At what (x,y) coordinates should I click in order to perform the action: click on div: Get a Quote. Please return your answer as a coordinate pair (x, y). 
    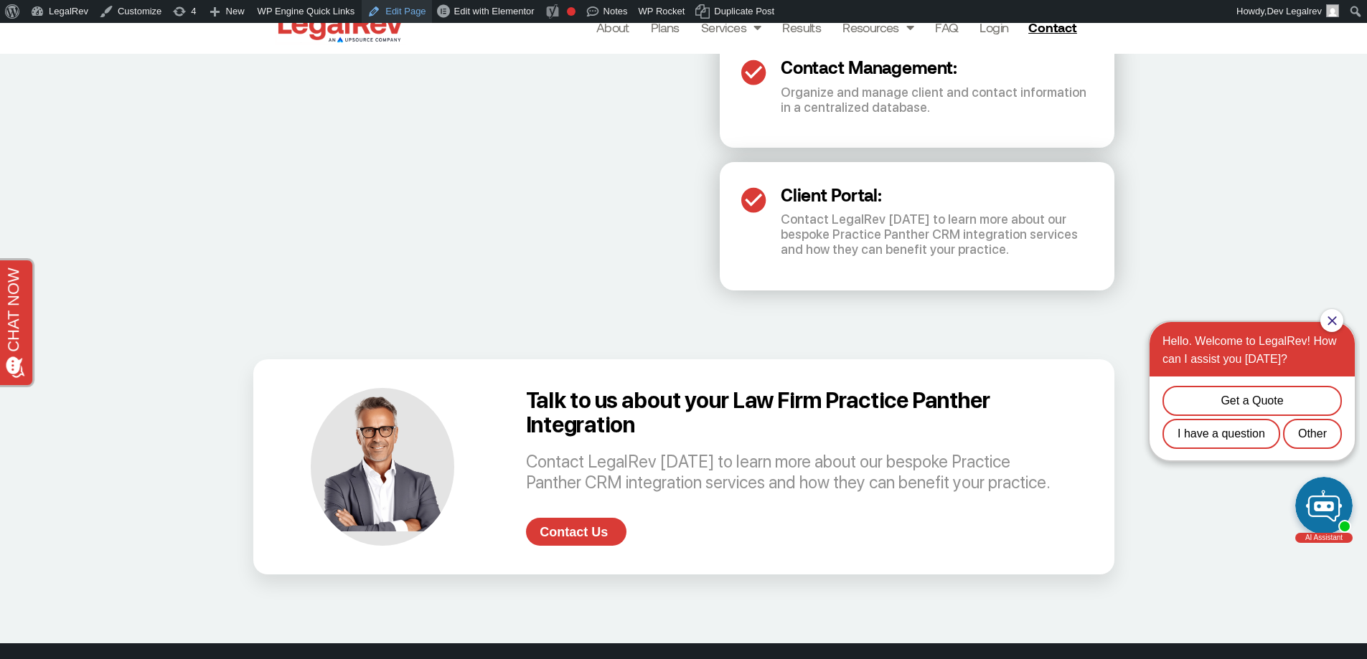
    Looking at the image, I should click on (122, 93).